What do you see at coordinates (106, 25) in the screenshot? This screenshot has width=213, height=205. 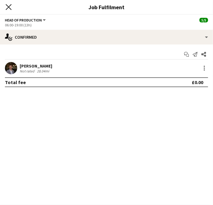 I see `div: 06:00-19:00 (13h)` at bounding box center [106, 25].